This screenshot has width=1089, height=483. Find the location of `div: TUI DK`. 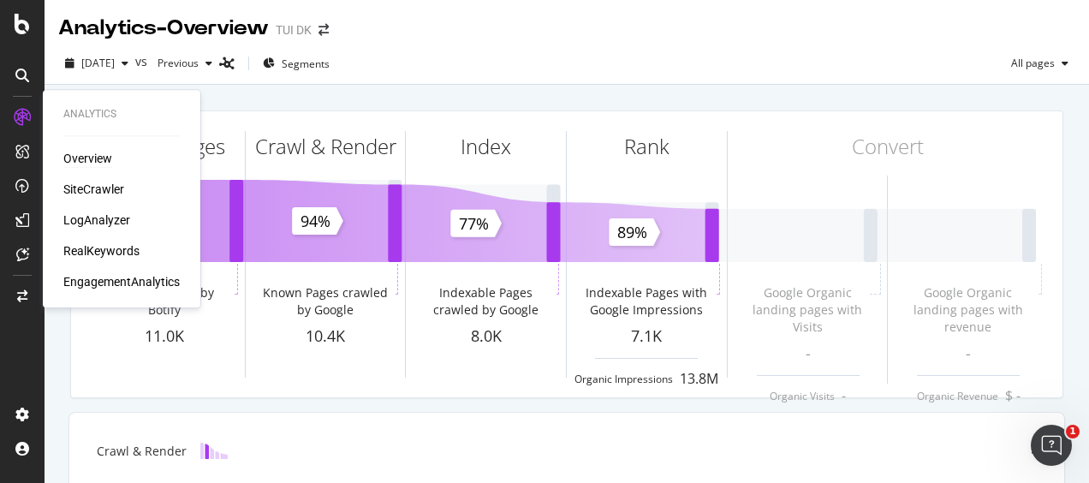

div: TUI DK is located at coordinates (294, 30).